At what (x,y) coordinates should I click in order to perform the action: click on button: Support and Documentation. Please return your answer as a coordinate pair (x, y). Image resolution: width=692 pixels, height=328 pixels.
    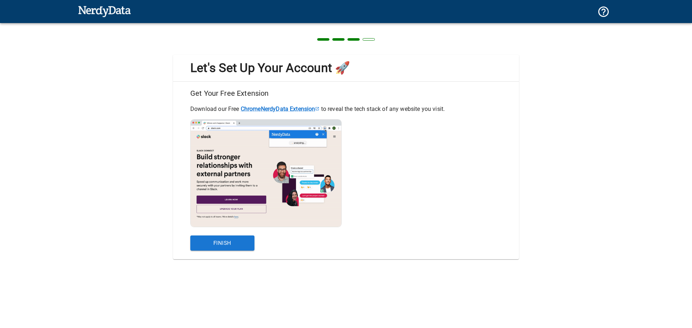
    Looking at the image, I should click on (603, 12).